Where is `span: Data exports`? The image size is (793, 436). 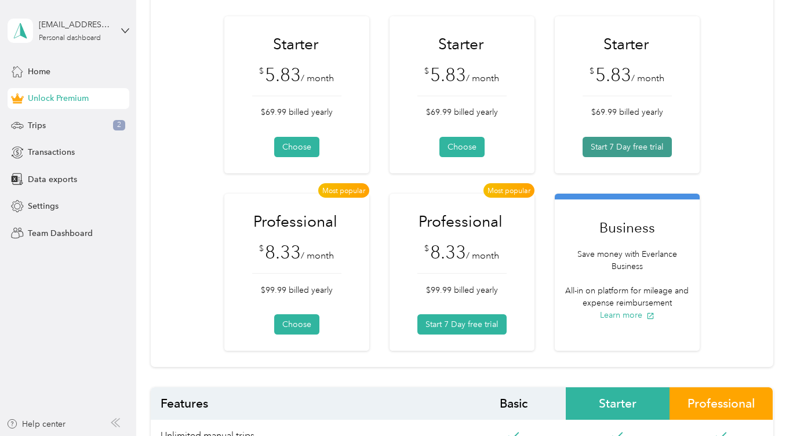
span: Data exports is located at coordinates (52, 179).